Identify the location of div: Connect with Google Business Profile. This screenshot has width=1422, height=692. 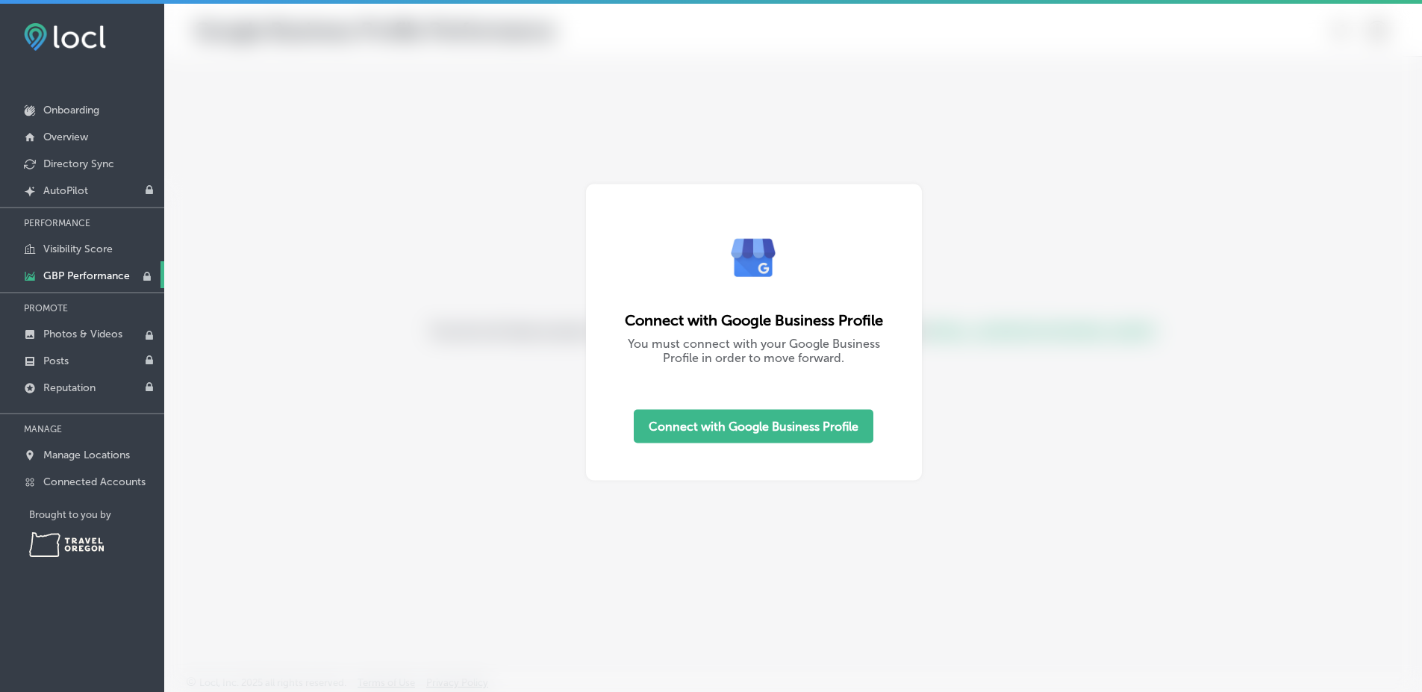
(754, 320).